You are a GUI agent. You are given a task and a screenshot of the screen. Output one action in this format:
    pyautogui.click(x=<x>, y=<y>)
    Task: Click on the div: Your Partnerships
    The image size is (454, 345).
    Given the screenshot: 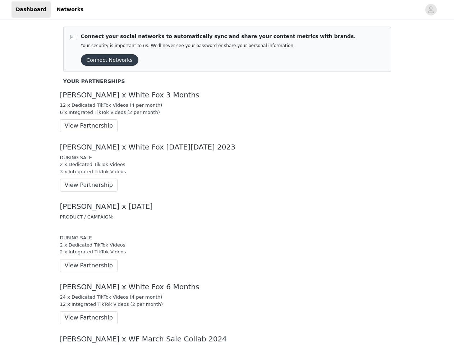 What is the action you would take?
    pyautogui.click(x=227, y=82)
    